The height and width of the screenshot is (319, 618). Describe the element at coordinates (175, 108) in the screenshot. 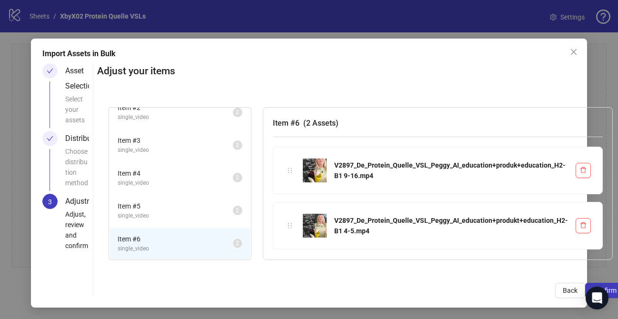

I see `span: Item # 2` at that location.